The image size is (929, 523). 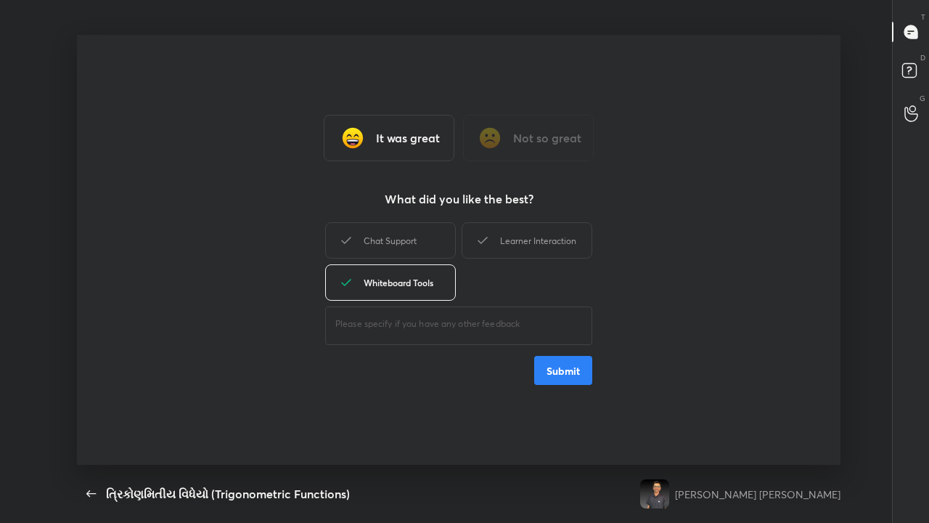 What do you see at coordinates (527, 240) in the screenshot?
I see `div: Learner Interaction` at bounding box center [527, 240].